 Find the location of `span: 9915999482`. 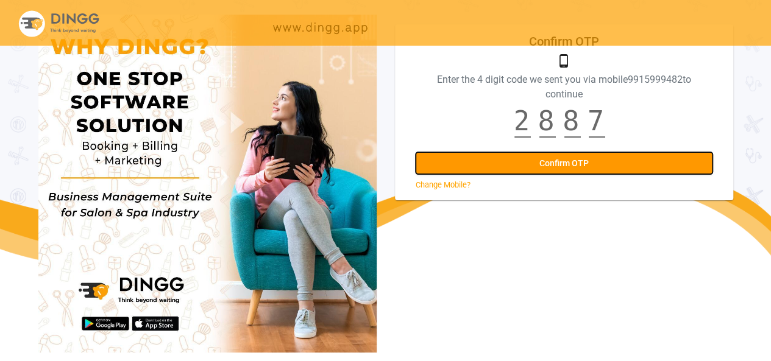

span: 9915999482 is located at coordinates (655, 79).